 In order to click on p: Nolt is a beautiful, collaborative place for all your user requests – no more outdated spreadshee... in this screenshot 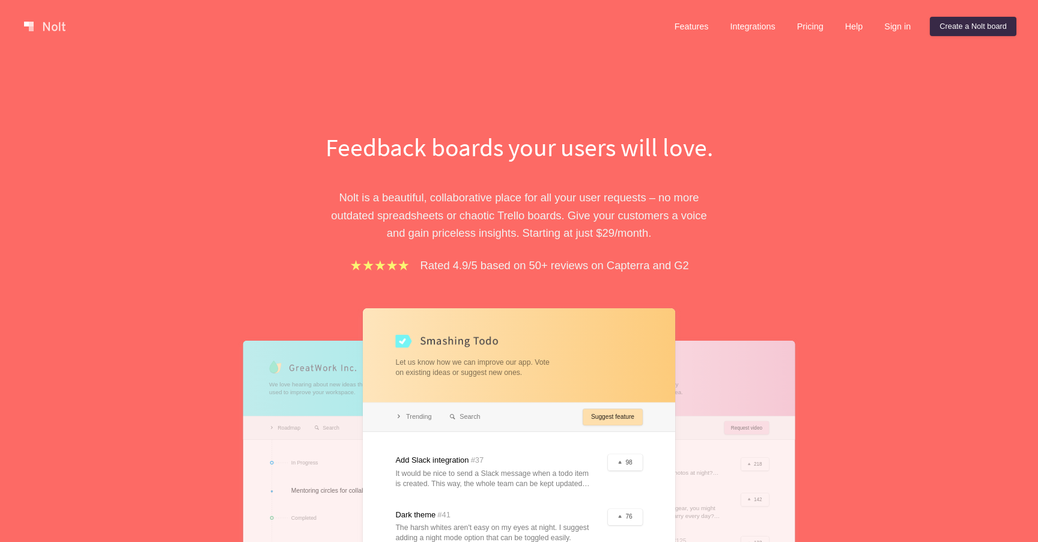, I will do `click(519, 215)`.